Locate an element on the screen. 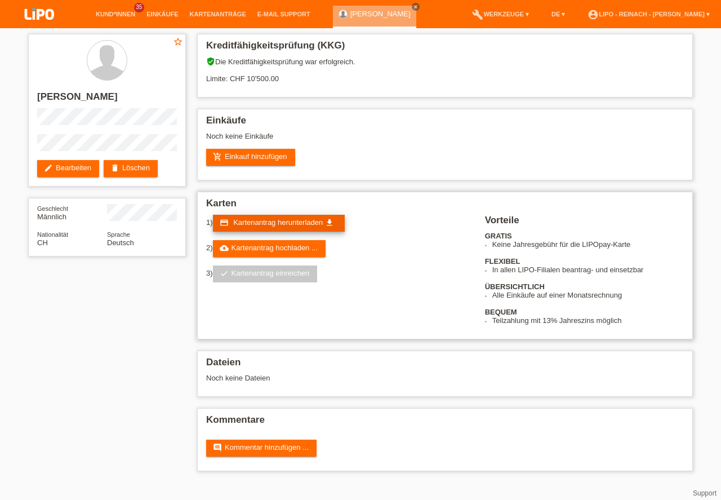 The image size is (721, 500). div: 1) is located at coordinates (338, 223).